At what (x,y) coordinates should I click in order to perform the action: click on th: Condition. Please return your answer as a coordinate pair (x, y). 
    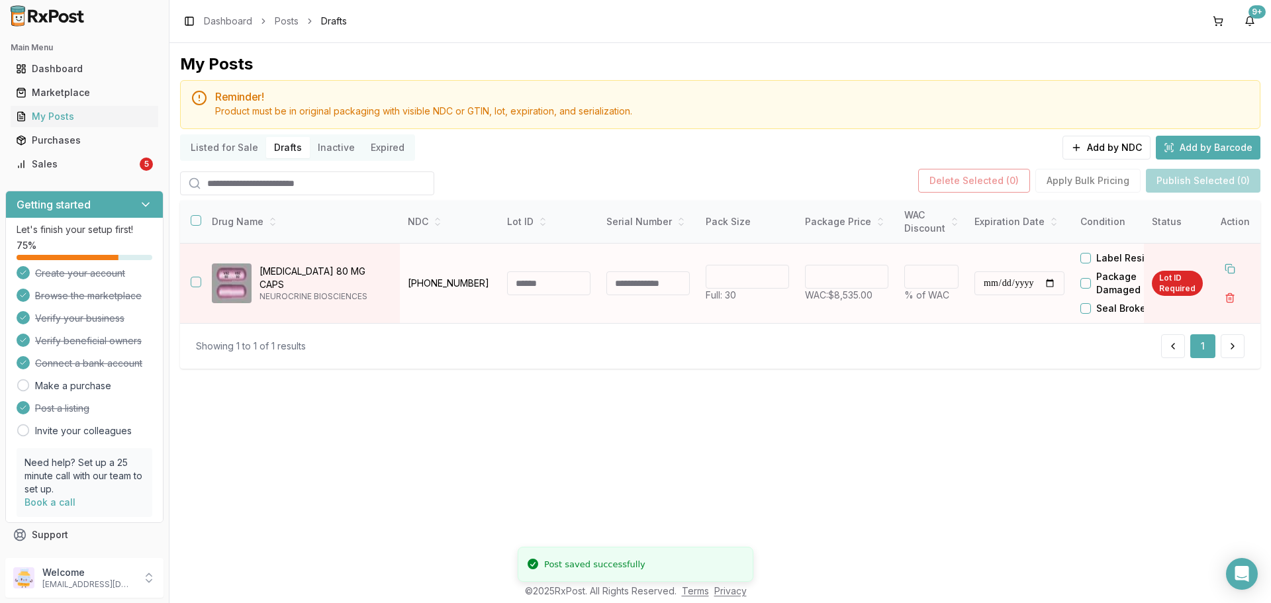
    Looking at the image, I should click on (1122, 222).